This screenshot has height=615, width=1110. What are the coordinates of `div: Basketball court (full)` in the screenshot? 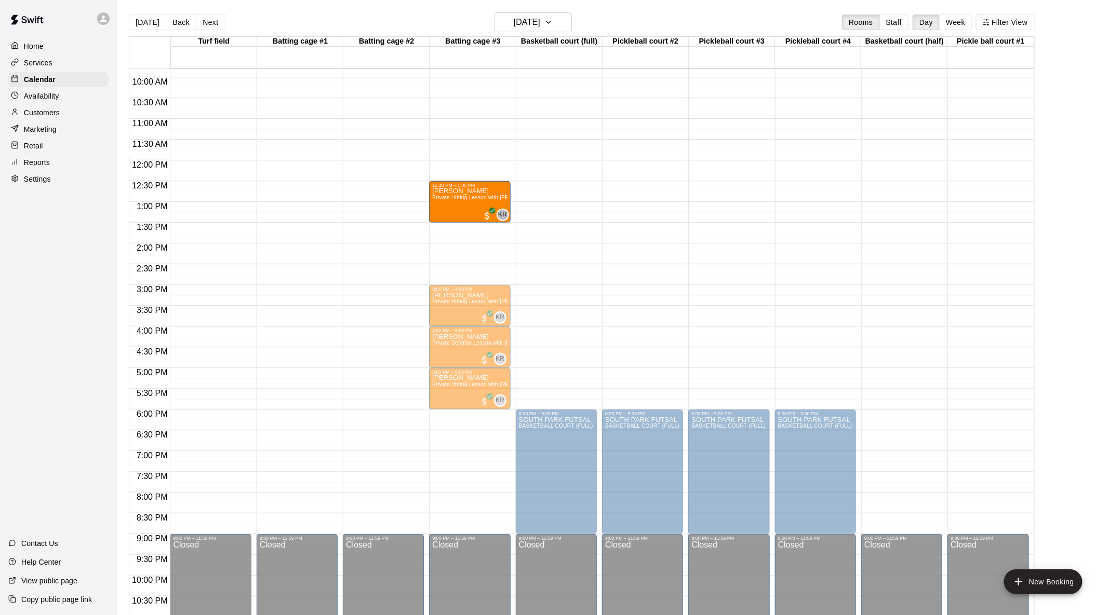 It's located at (559, 42).